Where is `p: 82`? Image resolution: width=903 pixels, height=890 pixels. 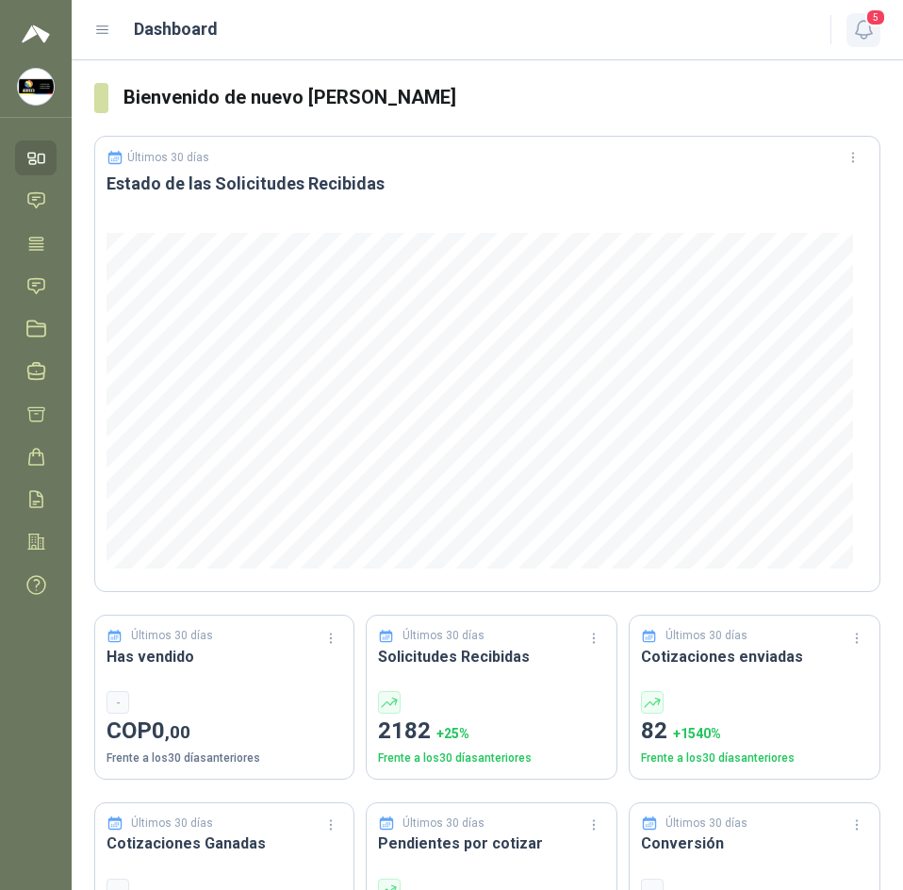 p: 82 is located at coordinates (754, 731).